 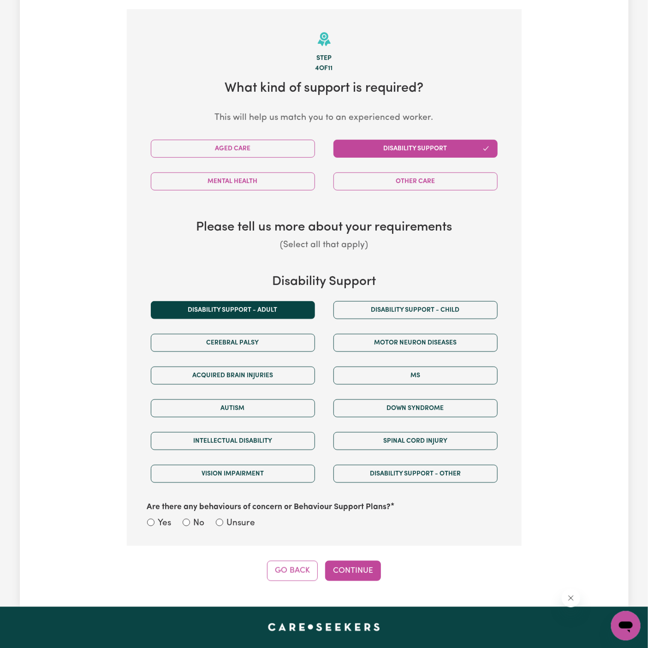 I want to click on button: Acquired Brain Injuries, so click(x=233, y=375).